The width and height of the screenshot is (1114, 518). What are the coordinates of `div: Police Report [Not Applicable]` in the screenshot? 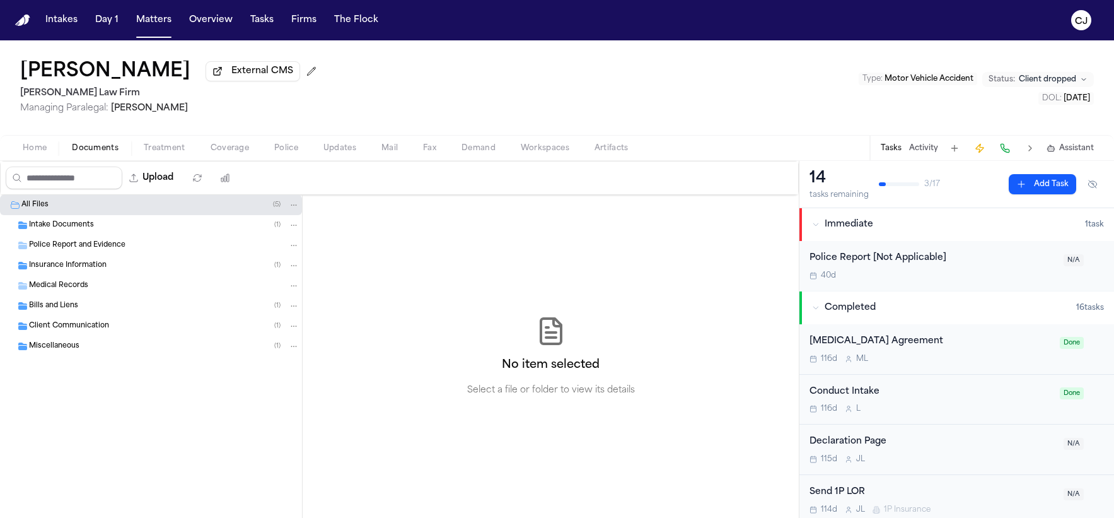 It's located at (932, 258).